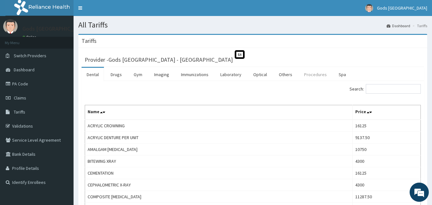 The image size is (432, 205). I want to click on input: Search:, so click(393, 89).